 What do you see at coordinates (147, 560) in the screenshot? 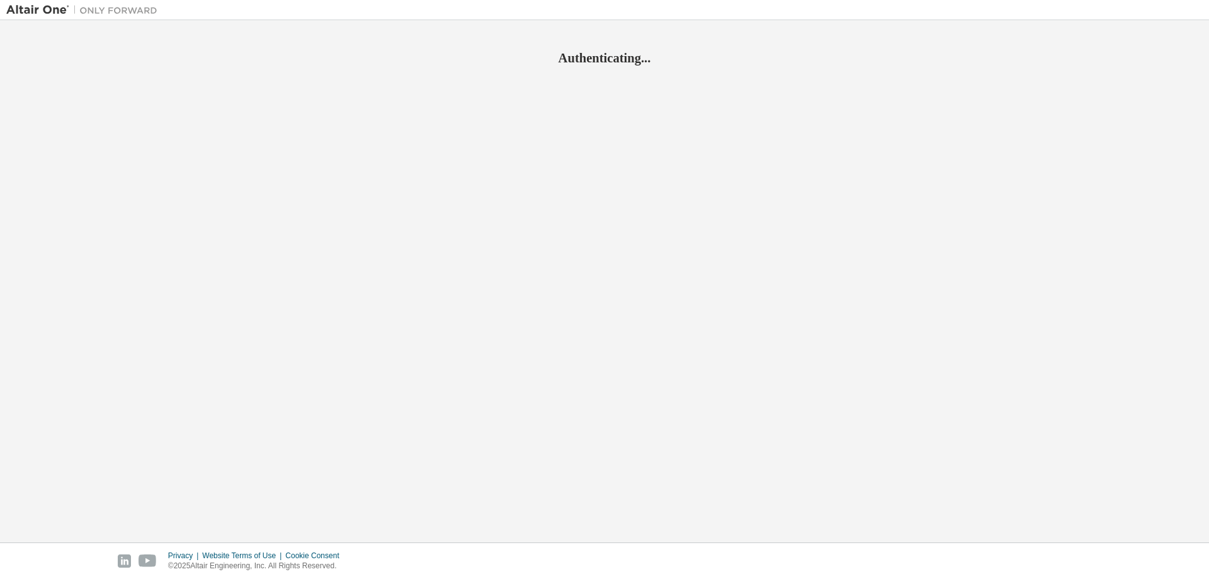
I see `img: youtube.svg` at bounding box center [147, 560].